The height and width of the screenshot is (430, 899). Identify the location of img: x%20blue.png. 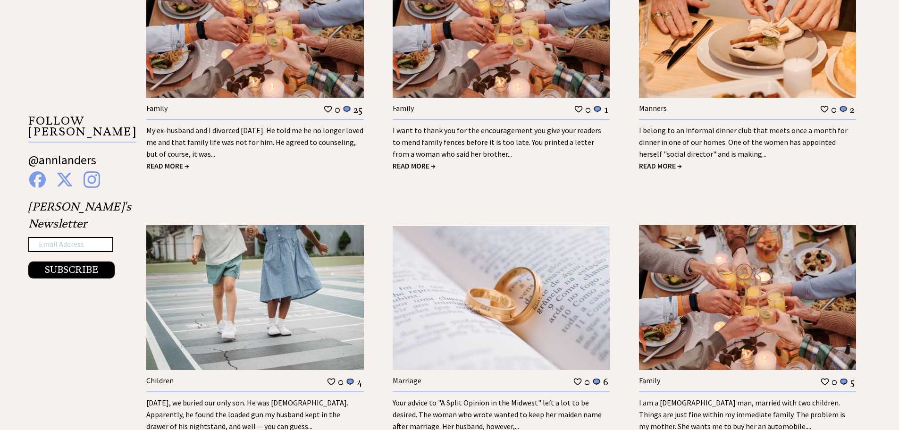
(65, 179).